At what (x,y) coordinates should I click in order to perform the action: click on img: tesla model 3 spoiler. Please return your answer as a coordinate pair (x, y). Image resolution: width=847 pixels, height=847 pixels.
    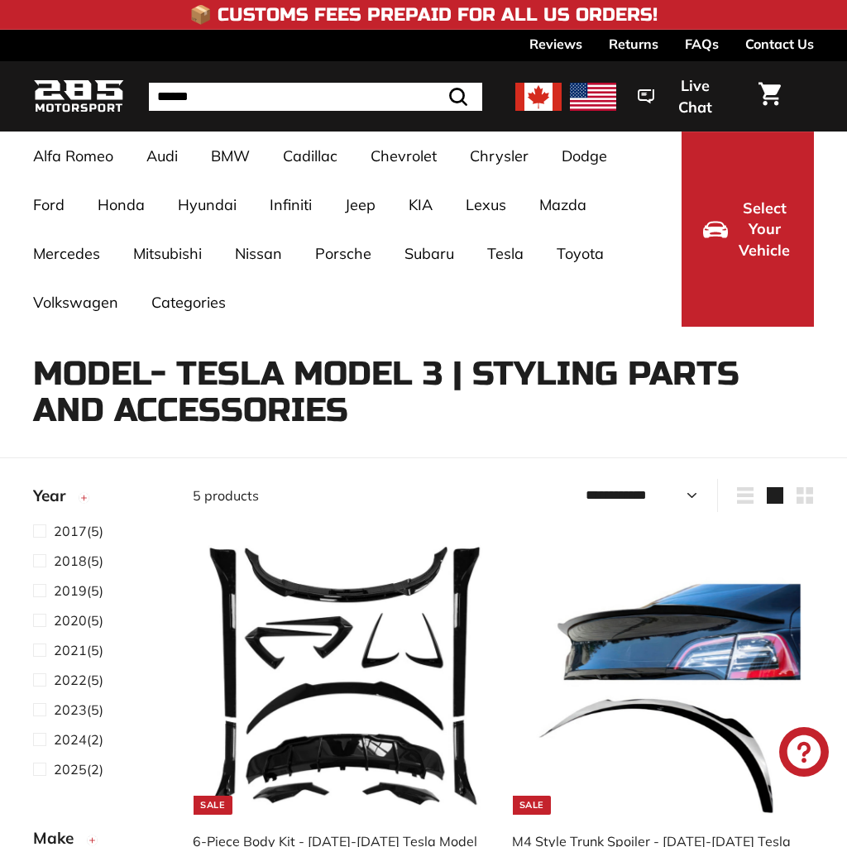
    Looking at the image, I should click on (663, 676).